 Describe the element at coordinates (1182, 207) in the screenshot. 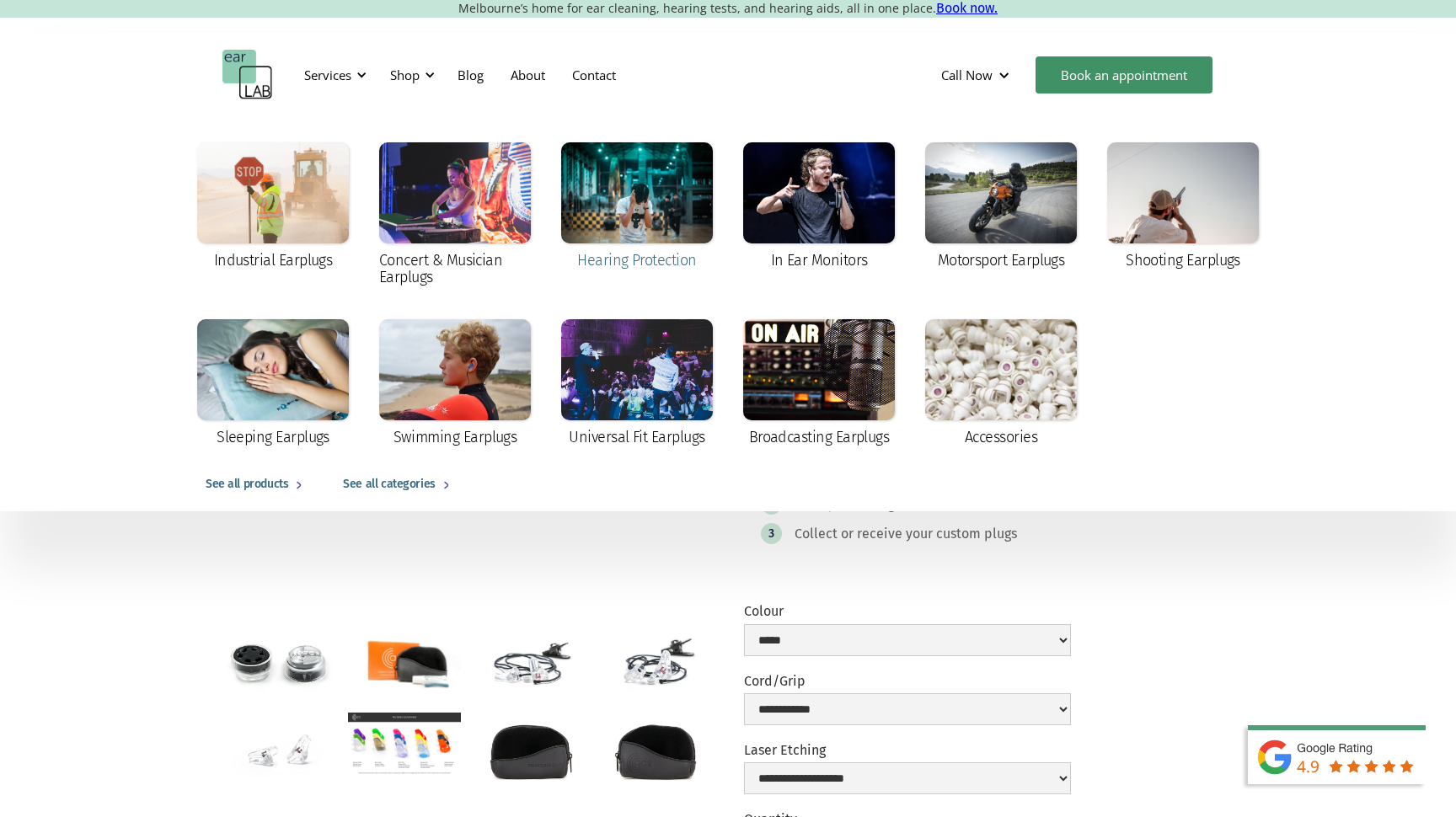

I see `a: Shooting Earplugs` at that location.